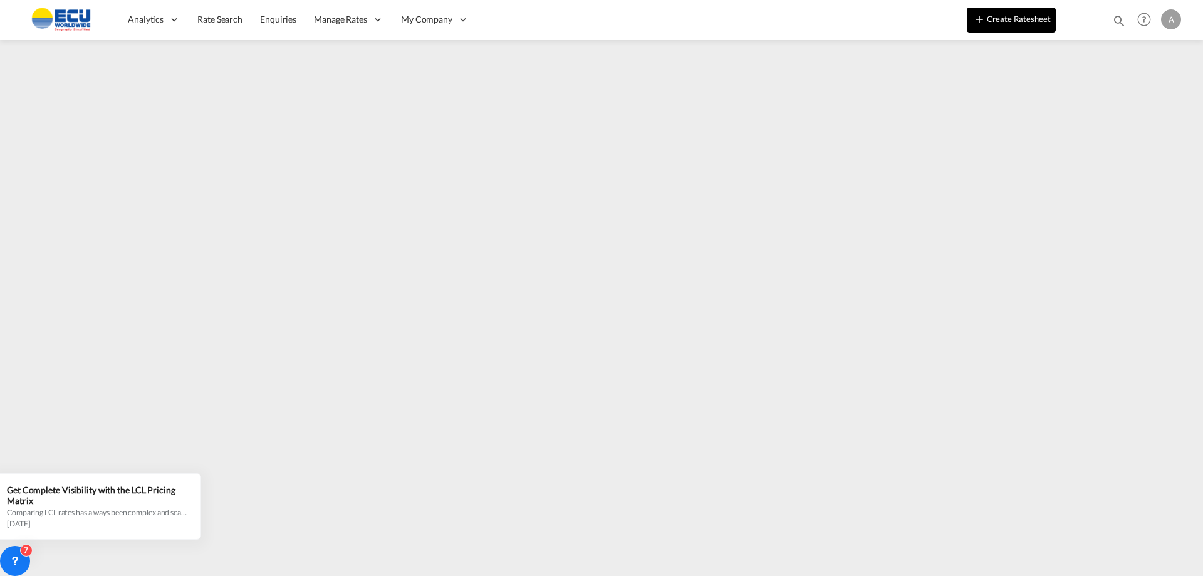 This screenshot has height=576, width=1203. What do you see at coordinates (1011, 20) in the screenshot?
I see `button: icon-plus 400-fgCreate Ratesheet` at bounding box center [1011, 20].